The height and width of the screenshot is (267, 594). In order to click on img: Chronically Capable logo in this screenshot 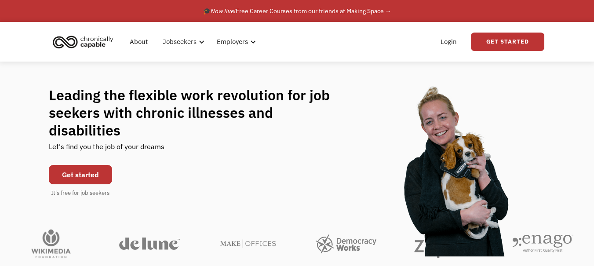, I will do `click(83, 42)`.